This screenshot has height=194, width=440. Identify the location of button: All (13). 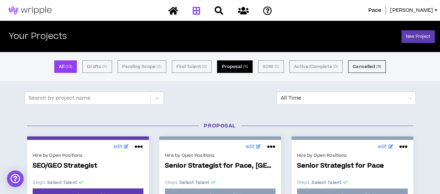
(65, 67).